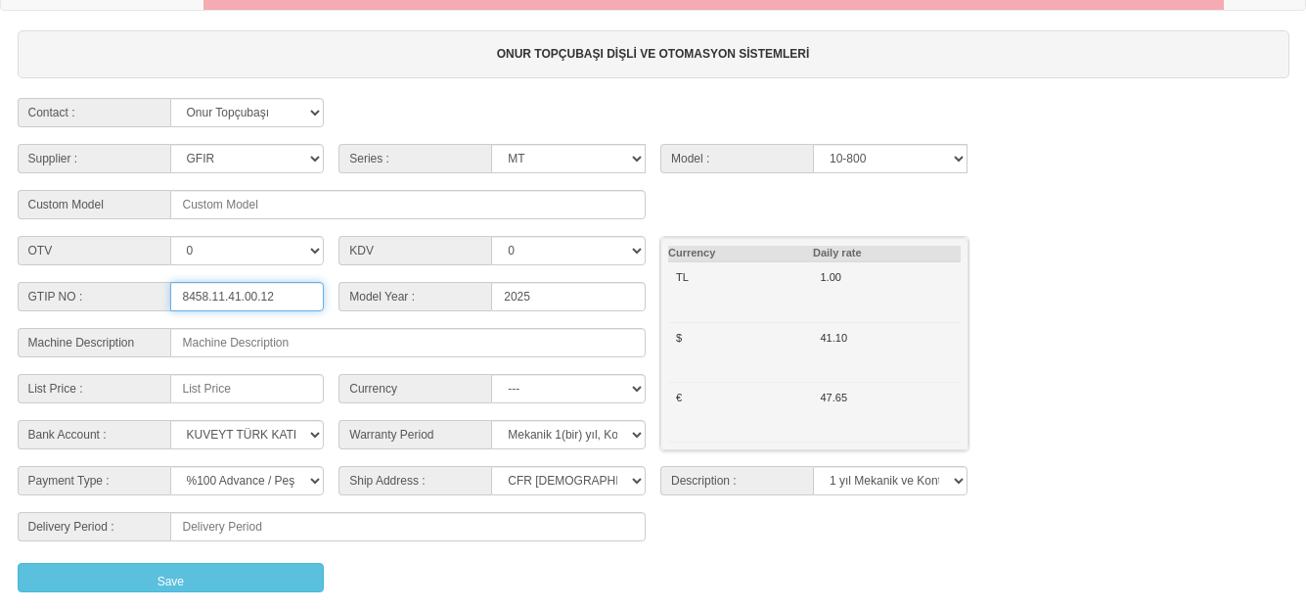 Image resolution: width=1306 pixels, height=609 pixels. What do you see at coordinates (568, 296) in the screenshot?
I see `input: Model Year` at bounding box center [568, 296].